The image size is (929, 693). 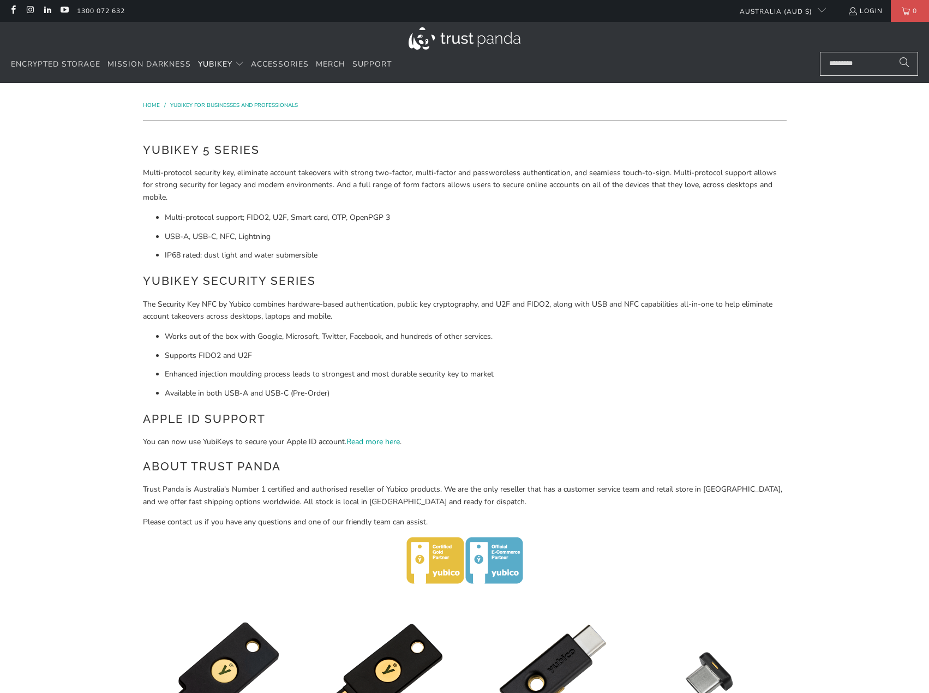 What do you see at coordinates (465, 419) in the screenshot?
I see `h2: Apple ID Support` at bounding box center [465, 419].